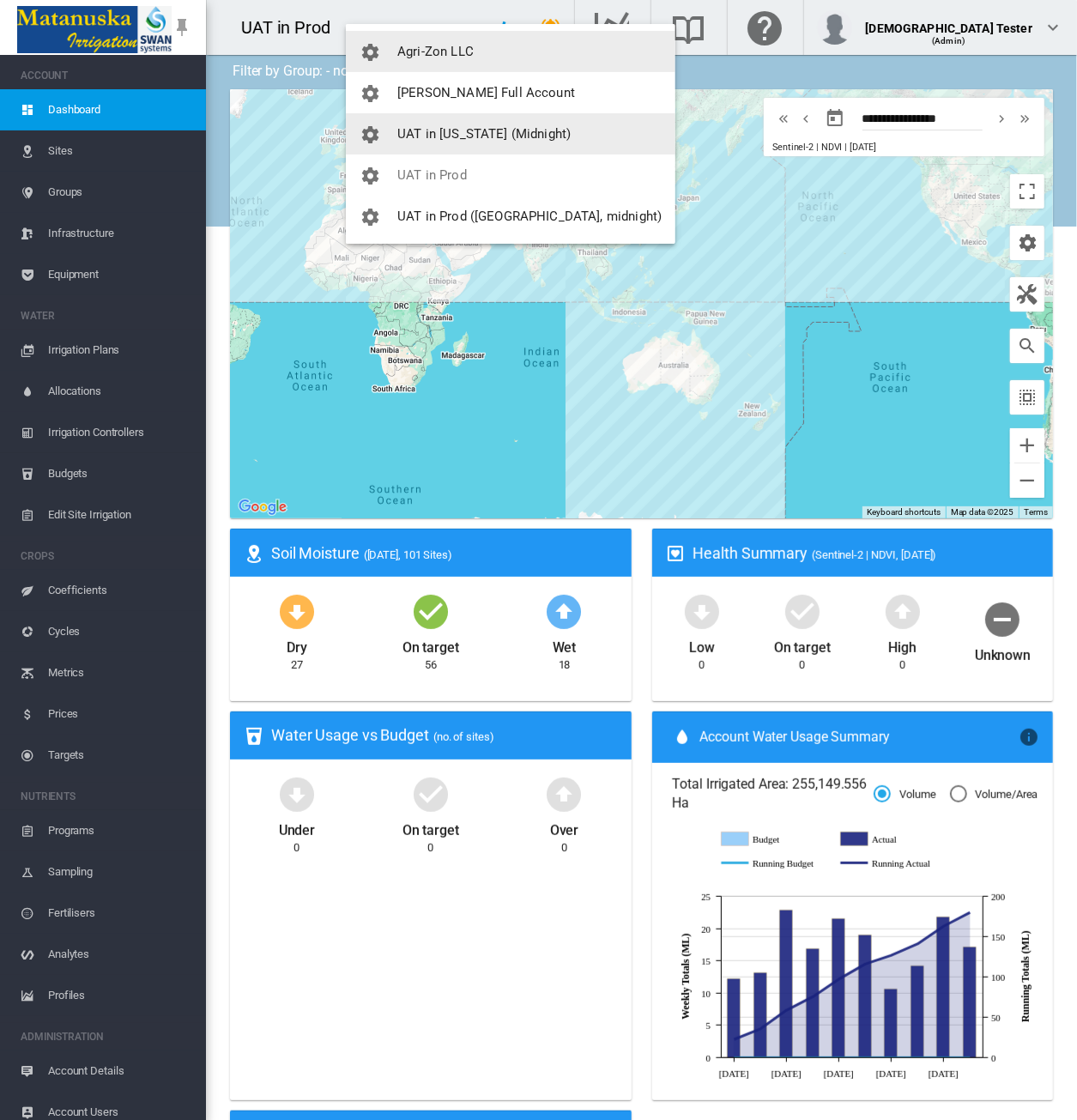  I want to click on button: You have 'Admin' permissions to UAT in Prod, so click(510, 175).